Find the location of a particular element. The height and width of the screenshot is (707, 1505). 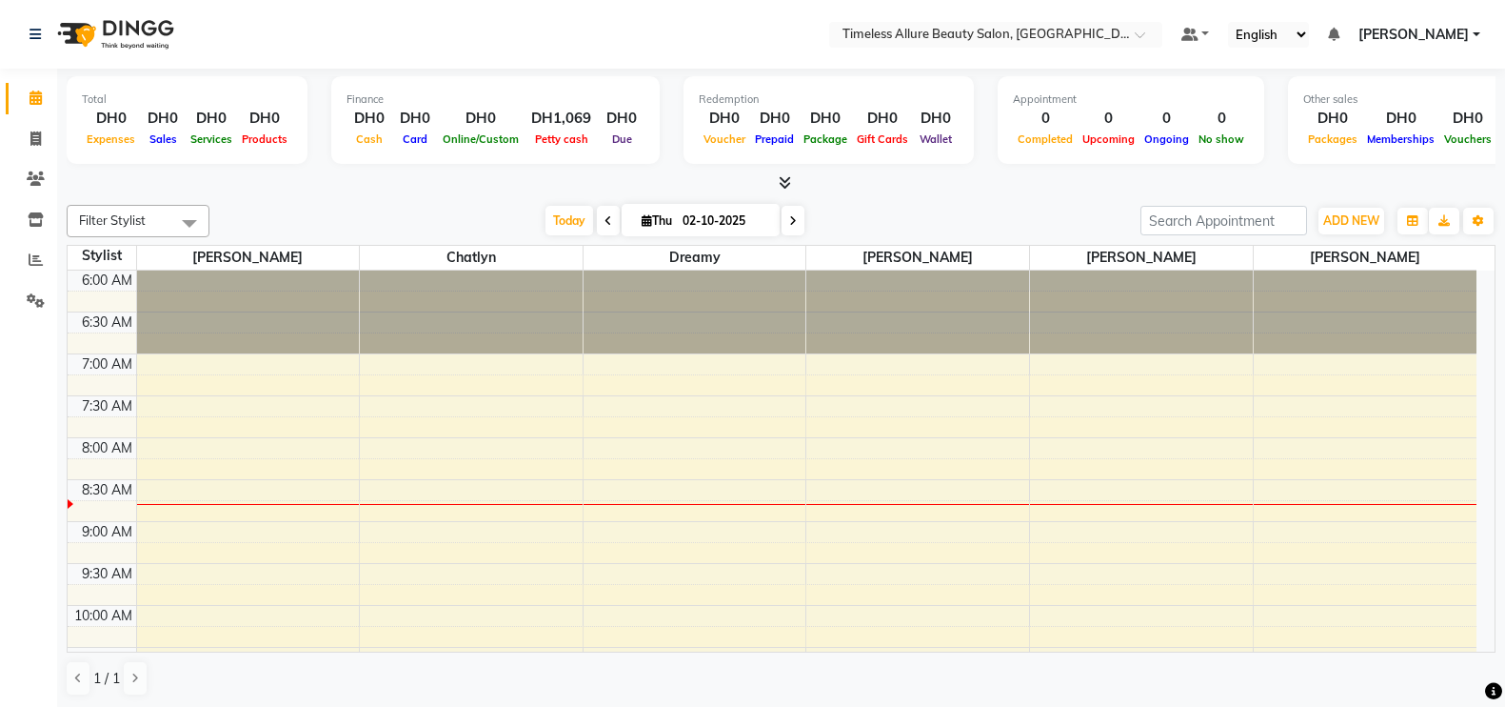

span: Today is located at coordinates (569, 220).